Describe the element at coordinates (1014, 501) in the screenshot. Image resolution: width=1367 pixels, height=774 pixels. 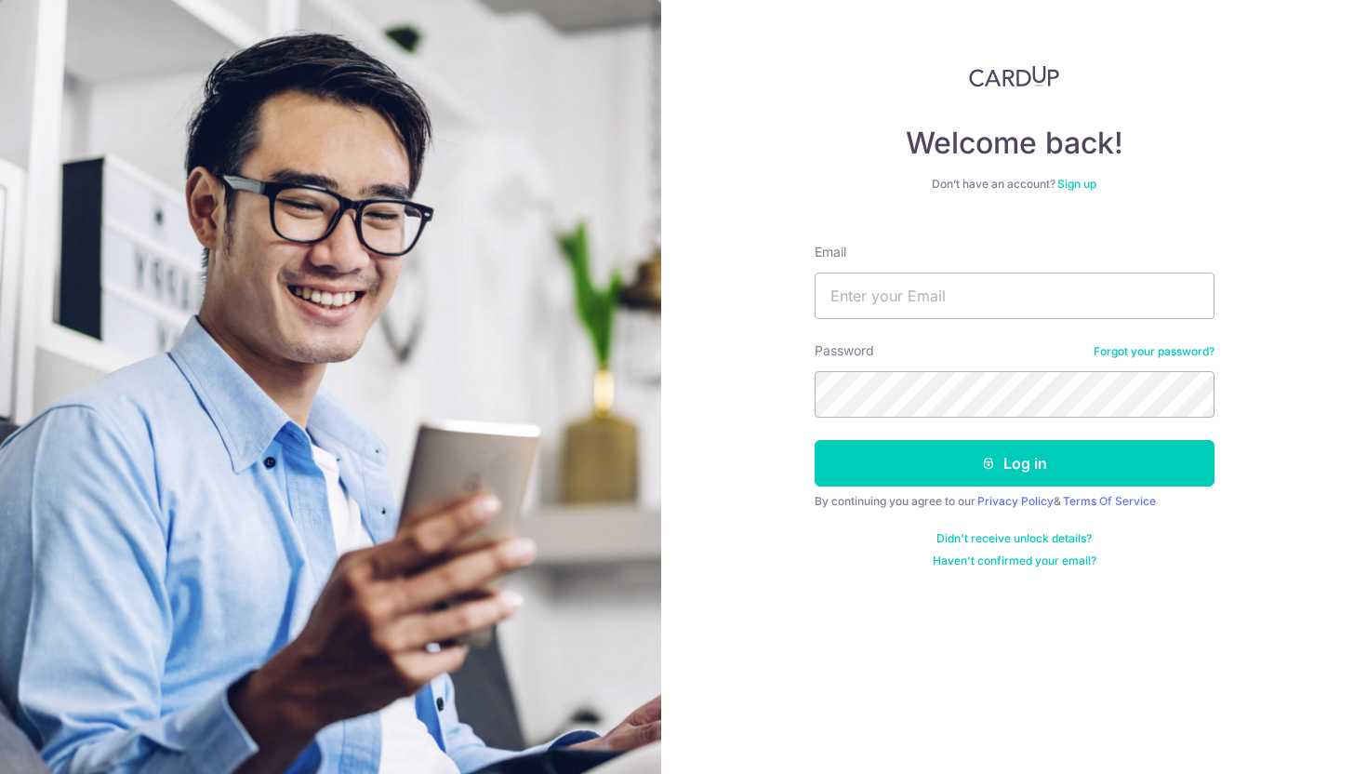
I see `div: By continuing you agree to our &` at that location.